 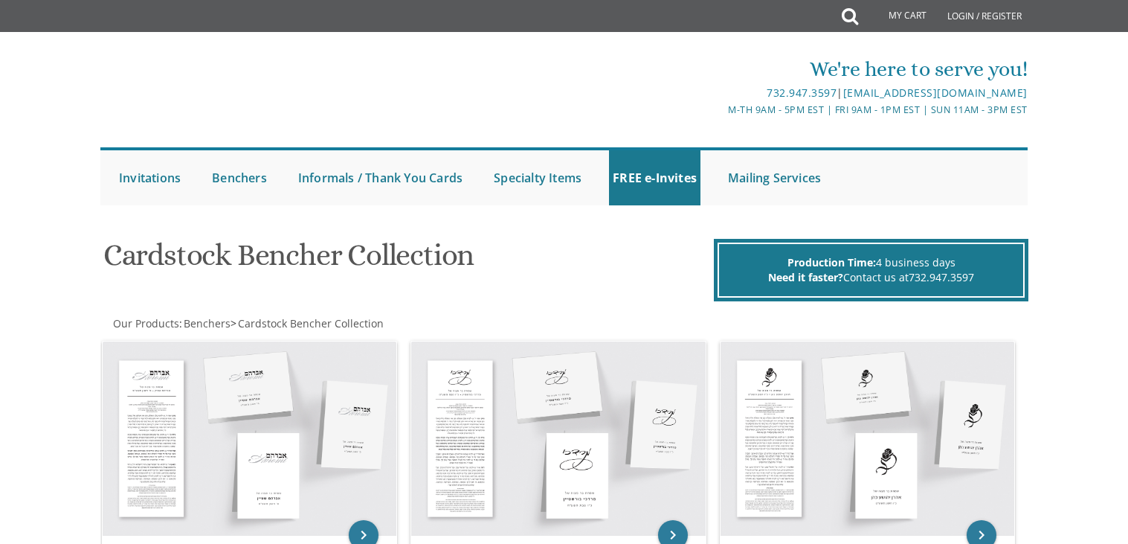 I want to click on a: Specialty Items, so click(x=538, y=178).